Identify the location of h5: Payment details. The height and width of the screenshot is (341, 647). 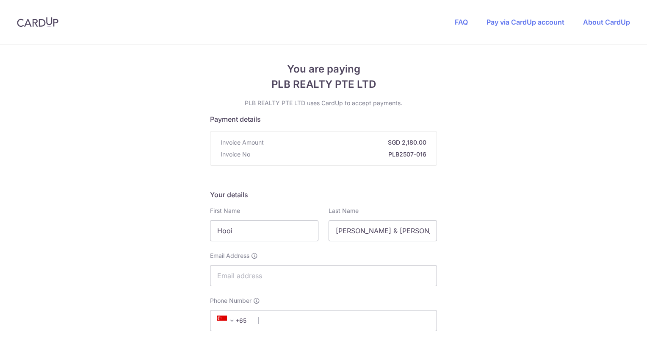
(324, 119).